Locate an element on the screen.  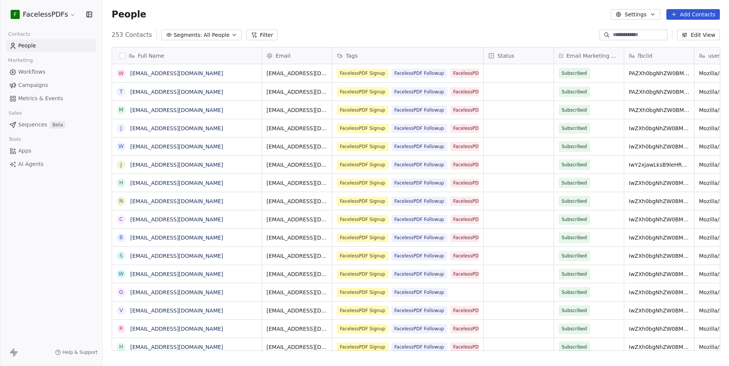
span: PAZXh0bgNhZW0BMABhZGlkAaskHtId2MYBp8PTv-o-X6ri1RQ-B_YBVDPrLoPtjBrUxC9m_0sKePQ-Bty8SVkJ_AUI8HIS_ae... is located at coordinates (659, 92).